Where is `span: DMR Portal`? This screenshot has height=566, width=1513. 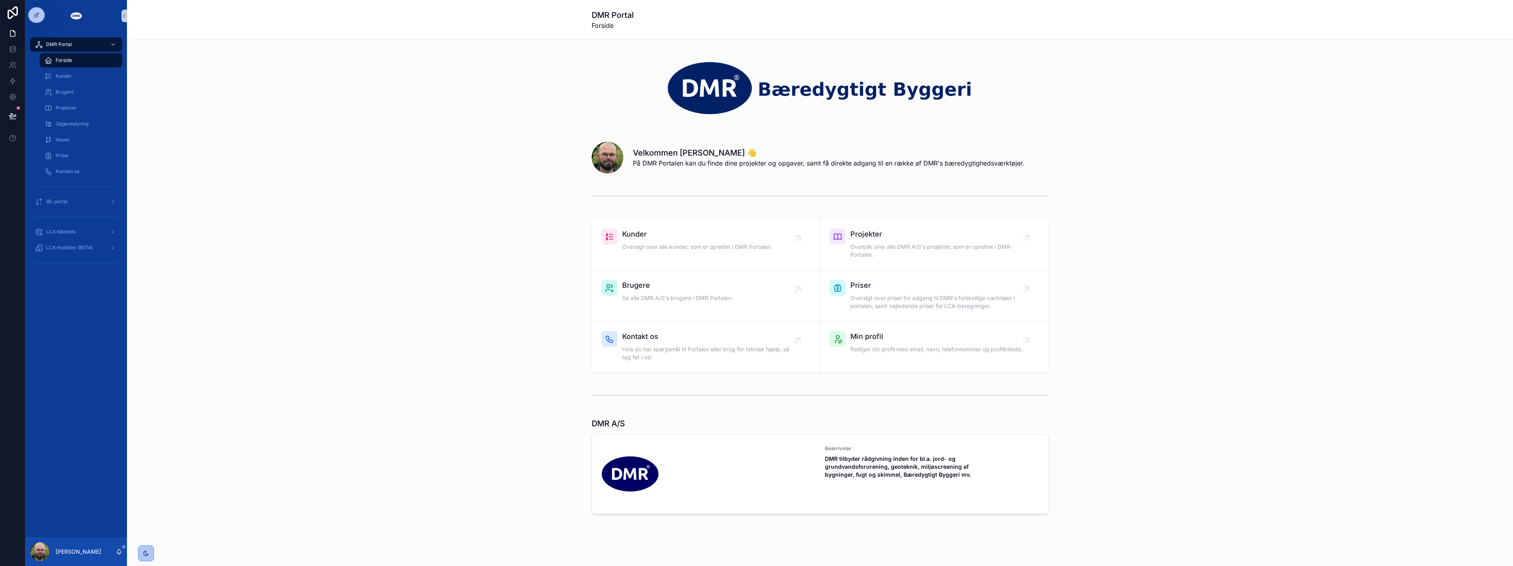
span: DMR Portal is located at coordinates (59, 44).